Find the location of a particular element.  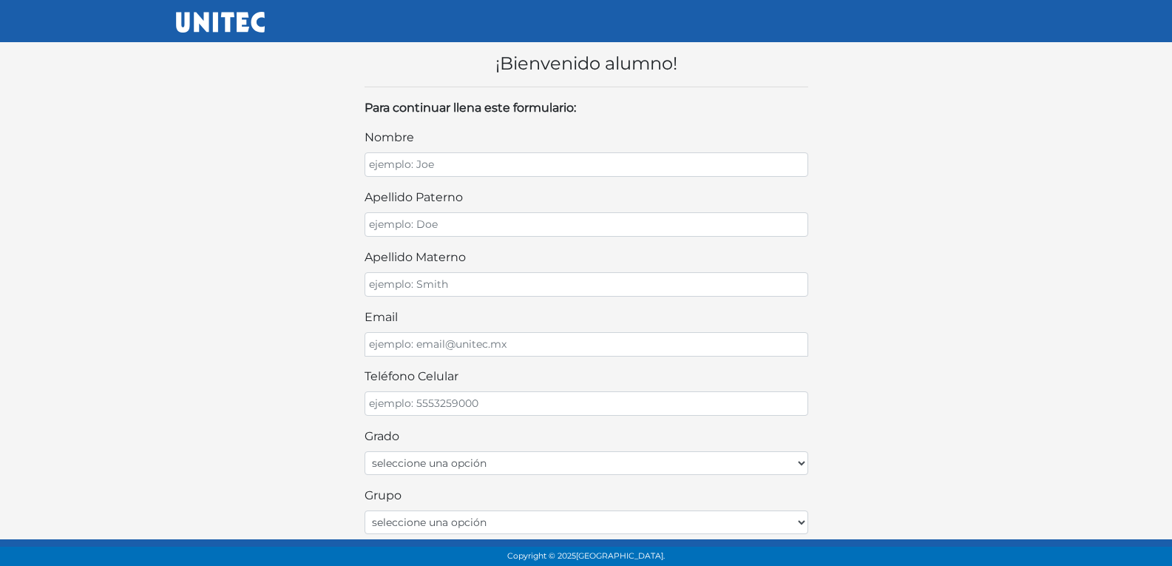

input: ejemplo: email@unitec.mx is located at coordinates (587, 344).